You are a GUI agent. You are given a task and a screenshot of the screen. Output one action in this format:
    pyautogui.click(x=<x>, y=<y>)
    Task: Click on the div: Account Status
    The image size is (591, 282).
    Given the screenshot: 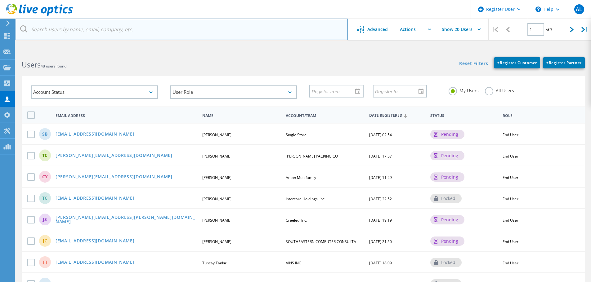 What is the action you would take?
    pyautogui.click(x=94, y=92)
    